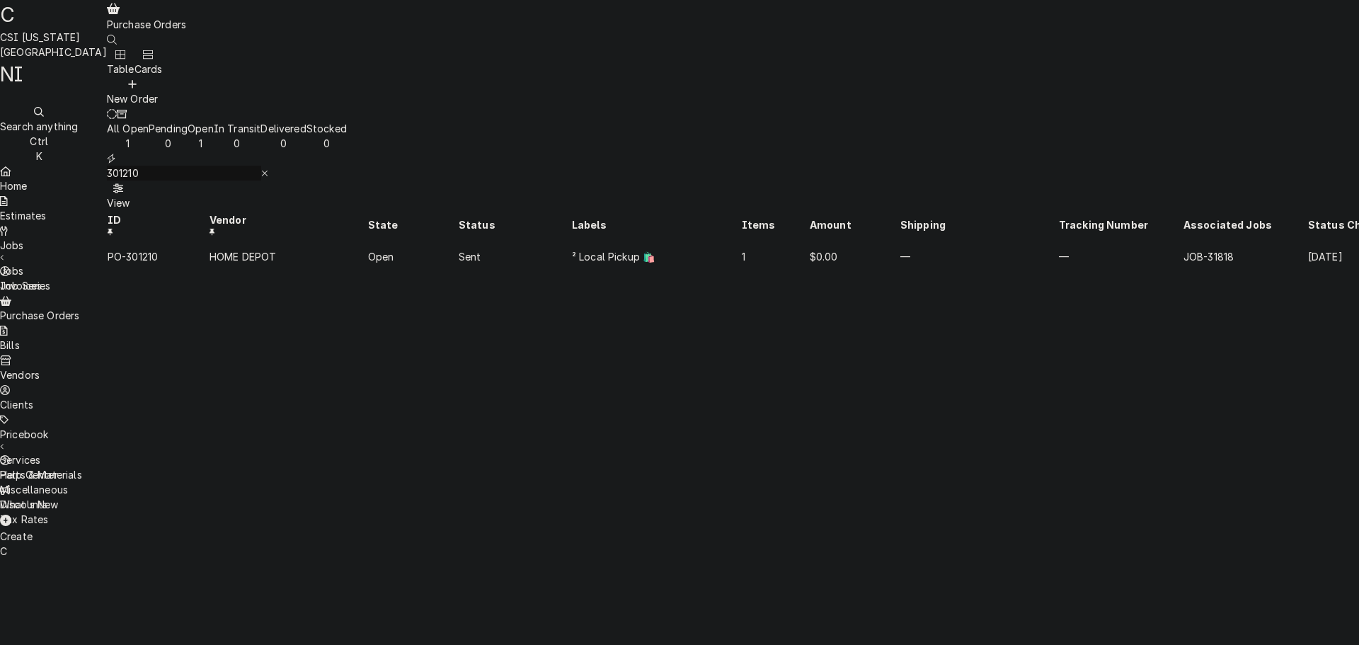 The width and height of the screenshot is (1359, 645). Describe the element at coordinates (854, 256) in the screenshot. I see `div: $0.00` at that location.